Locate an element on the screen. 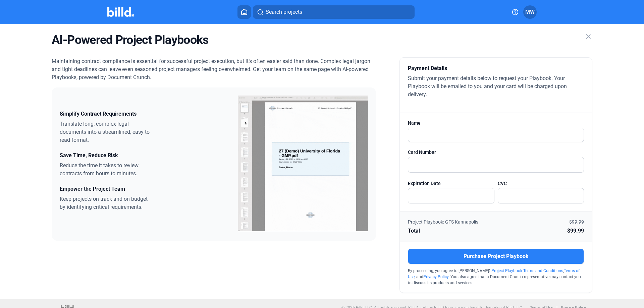 Image resolution: width=644 pixels, height=308 pixels. button: Search projects is located at coordinates (334, 12).